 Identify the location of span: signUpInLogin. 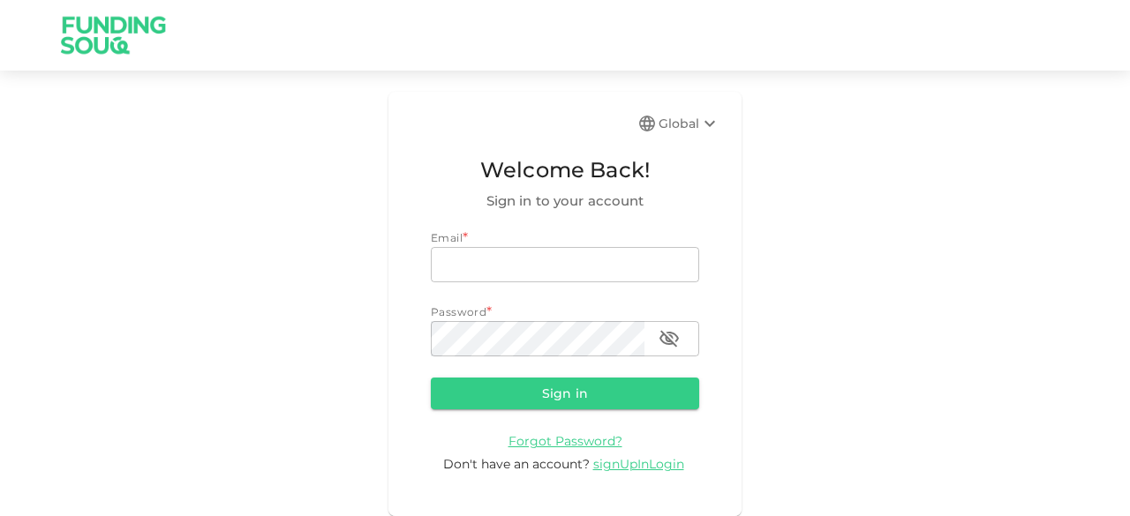
(638, 464).